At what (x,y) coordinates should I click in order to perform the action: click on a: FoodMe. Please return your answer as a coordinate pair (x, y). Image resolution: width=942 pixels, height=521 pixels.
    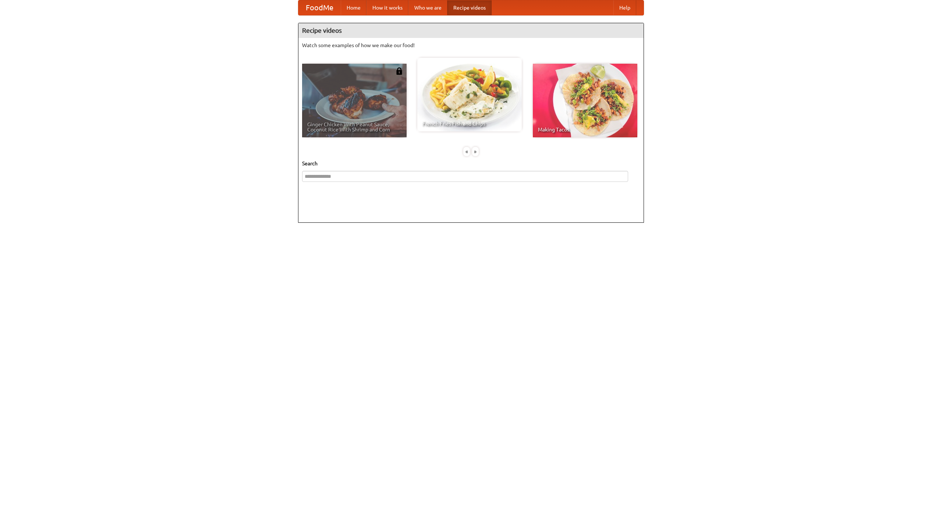
    Looking at the image, I should click on (319, 8).